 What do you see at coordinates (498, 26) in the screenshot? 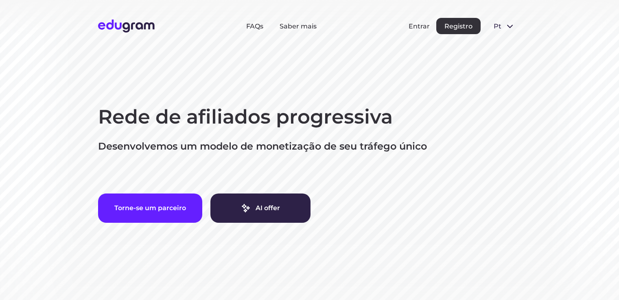
I see `span: pt` at bounding box center [498, 26].